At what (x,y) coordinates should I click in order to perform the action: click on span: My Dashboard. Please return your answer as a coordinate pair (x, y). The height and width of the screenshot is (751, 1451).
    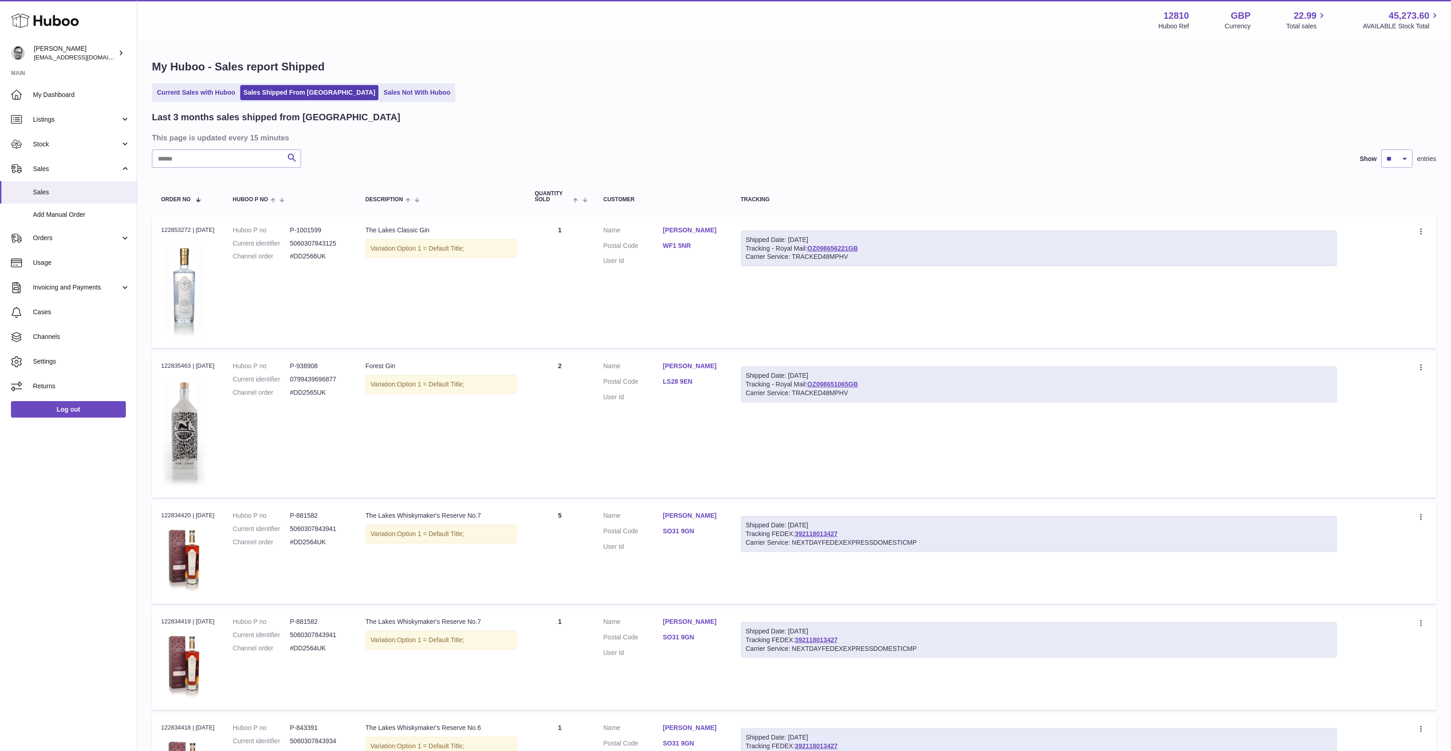
    Looking at the image, I should click on (81, 95).